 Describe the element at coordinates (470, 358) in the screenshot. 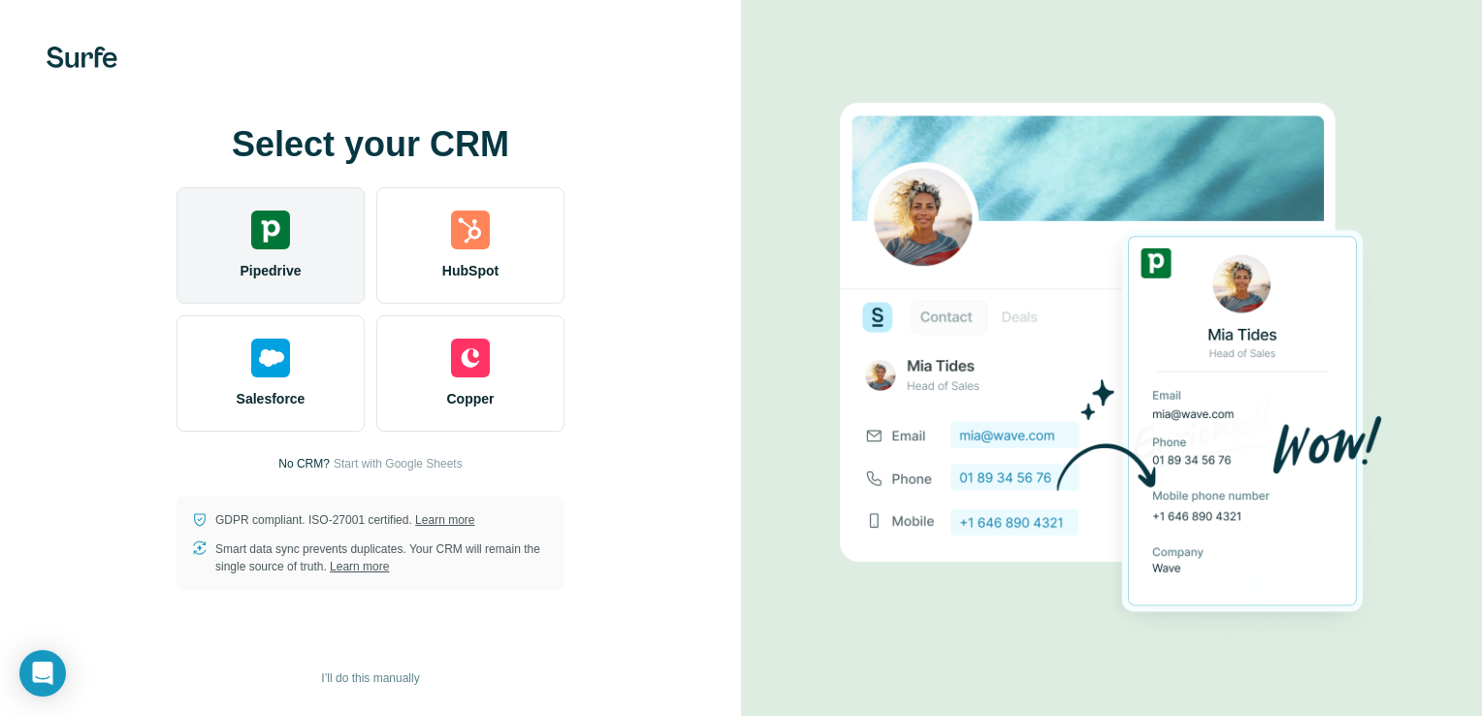

I see `img: copper's logo` at that location.